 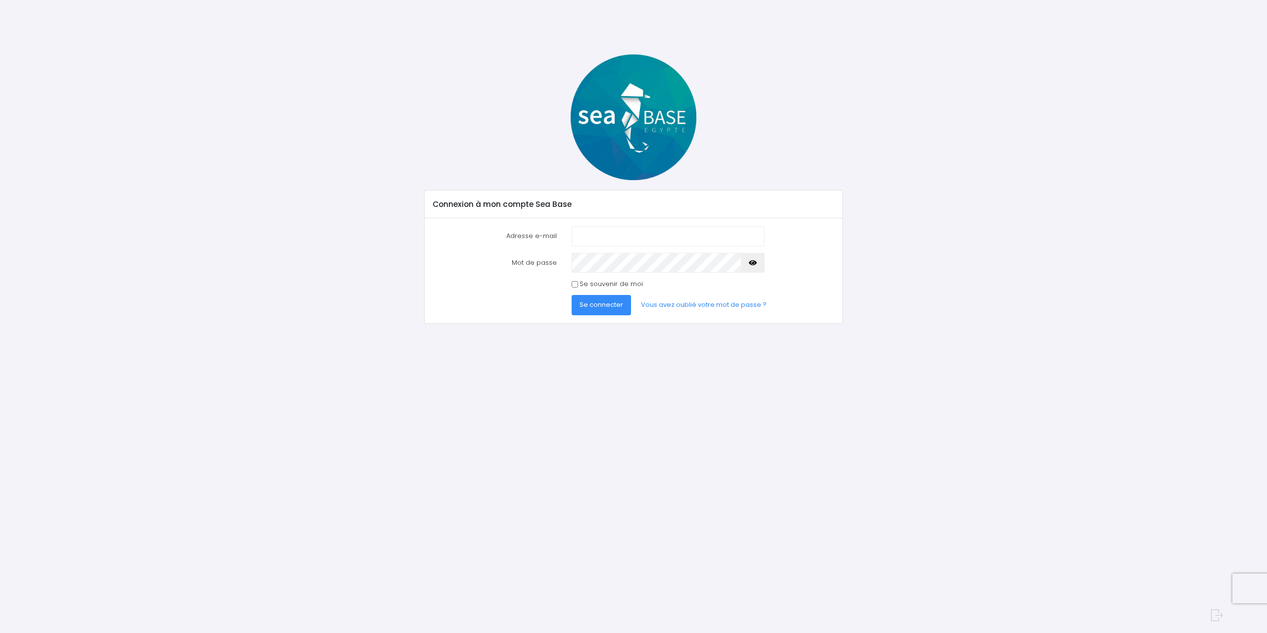 What do you see at coordinates (633, 204) in the screenshot?
I see `div: Connexion à mon compte Sea Base` at bounding box center [633, 204].